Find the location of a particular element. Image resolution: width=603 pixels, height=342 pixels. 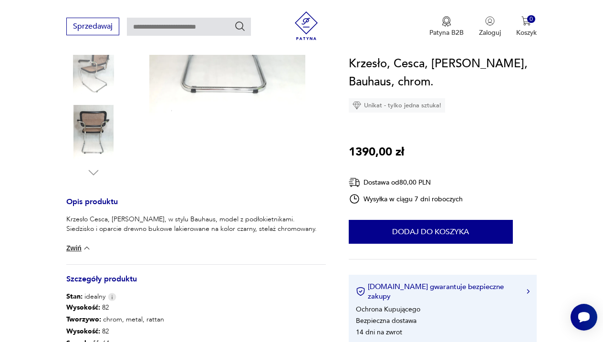

p: Zaloguj is located at coordinates (490, 32).